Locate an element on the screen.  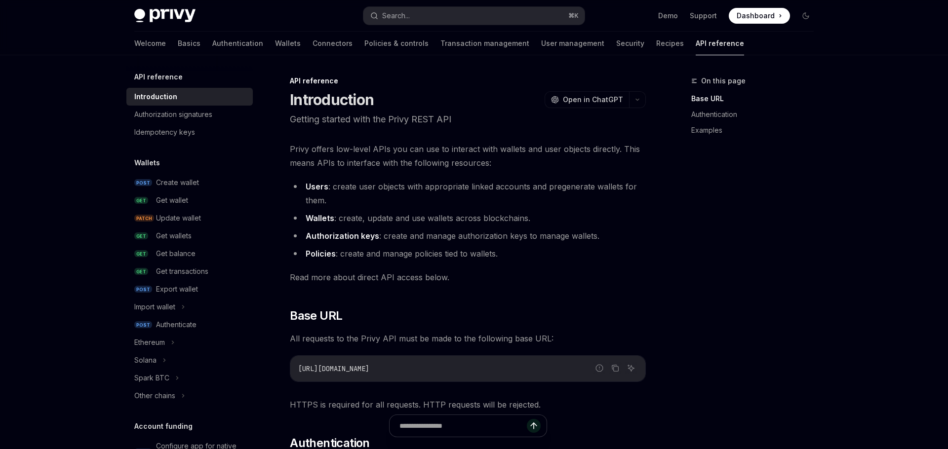
div: Get balance is located at coordinates (176, 254).